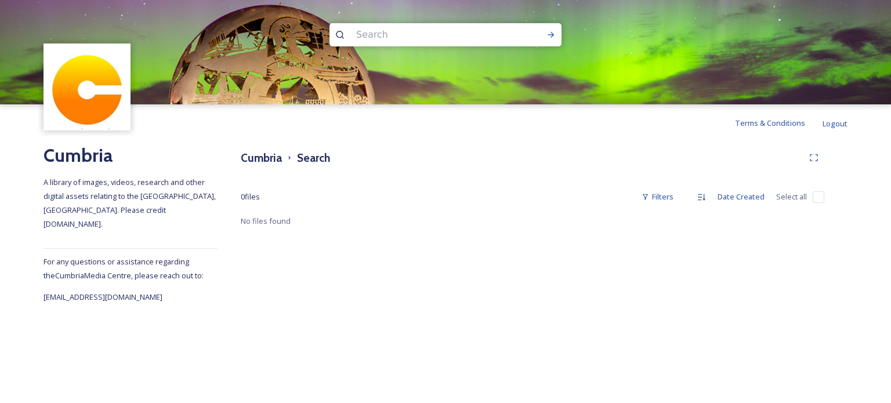 The image size is (891, 403). I want to click on div: Date Created, so click(741, 197).